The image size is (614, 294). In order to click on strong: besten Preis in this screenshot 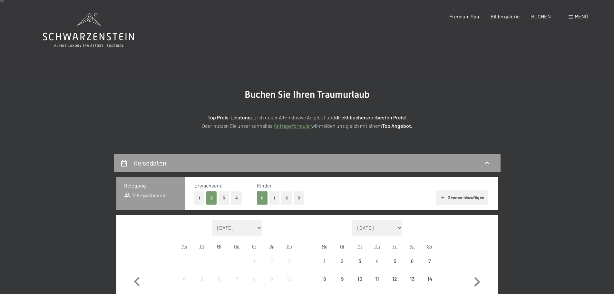, I will do `click(391, 117)`.